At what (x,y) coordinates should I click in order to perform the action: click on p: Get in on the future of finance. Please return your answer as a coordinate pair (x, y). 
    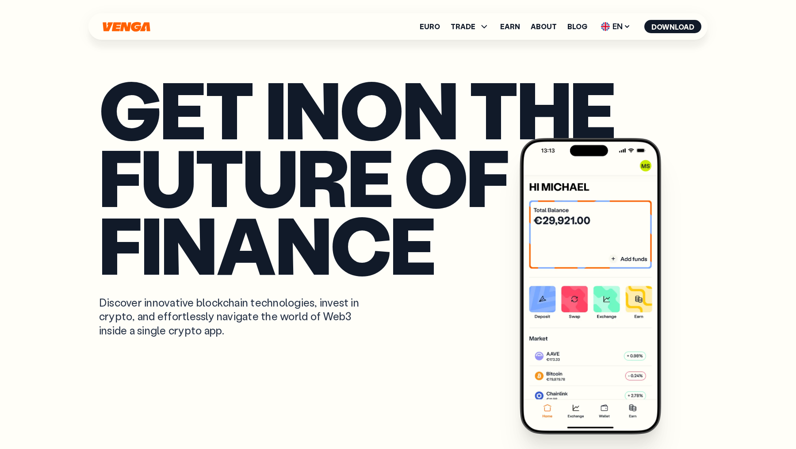
    Looking at the image, I should click on (398, 176).